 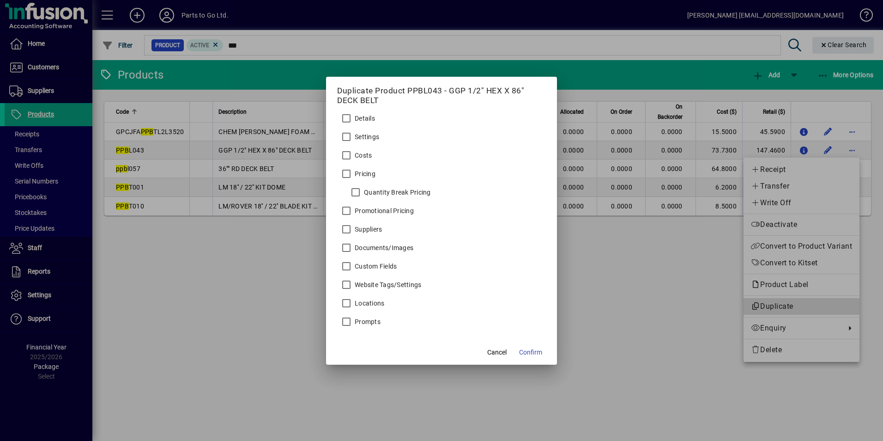 I want to click on label: Details, so click(x=364, y=118).